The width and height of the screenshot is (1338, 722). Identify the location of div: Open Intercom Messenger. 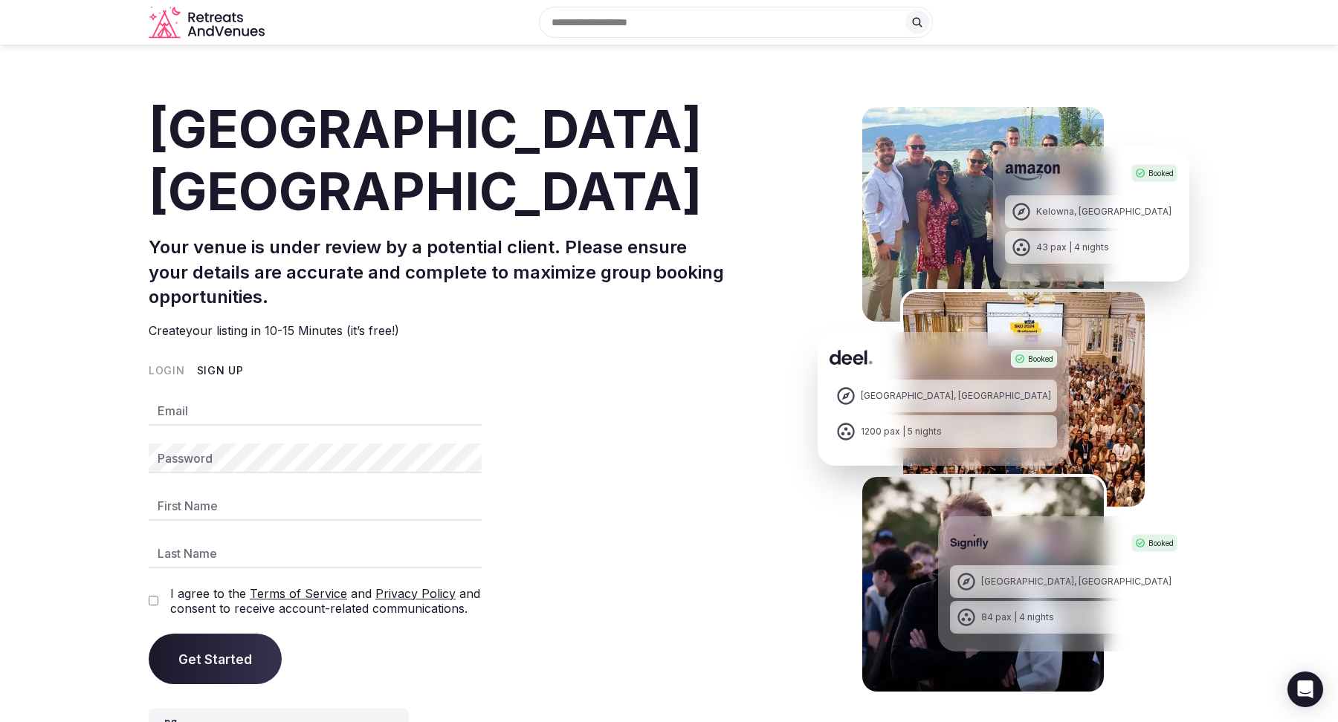
(1305, 690).